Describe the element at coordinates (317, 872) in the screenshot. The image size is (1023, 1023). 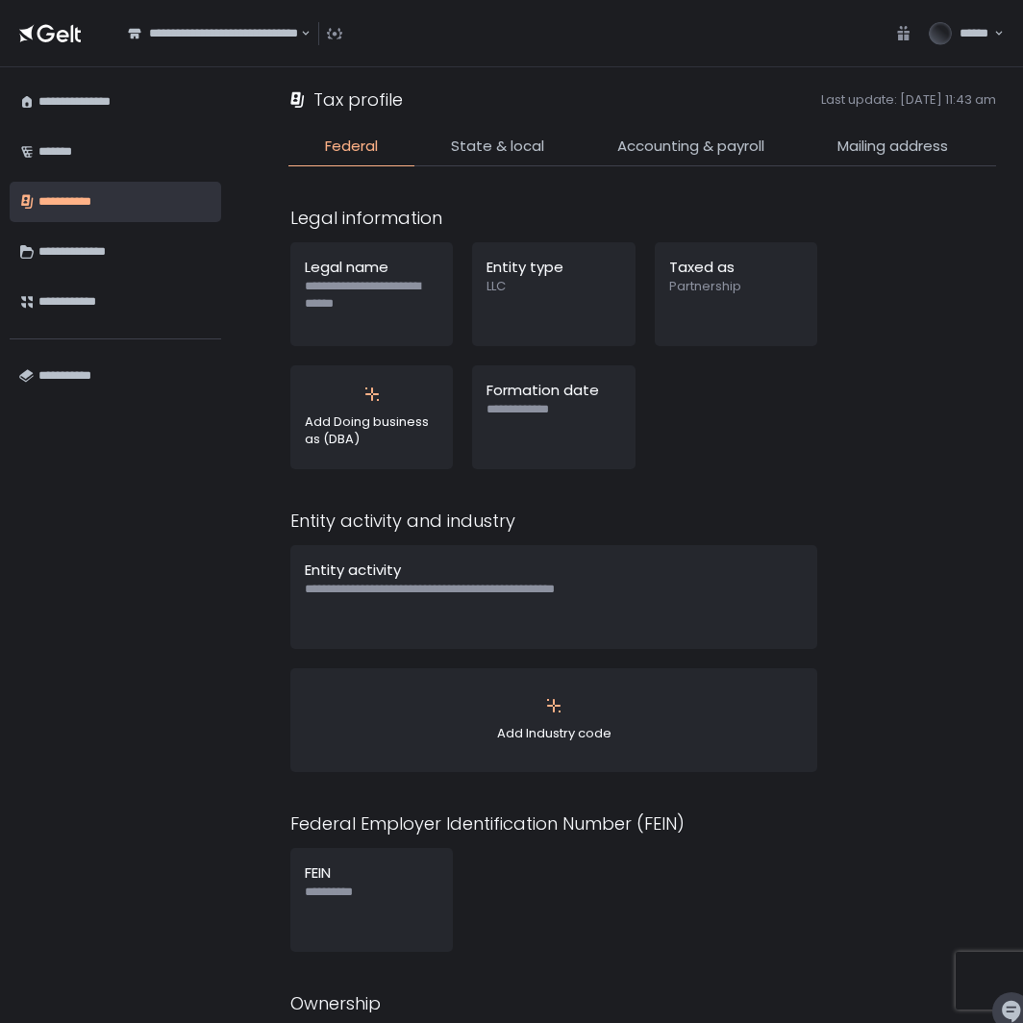
I see `span: FEIN` at that location.